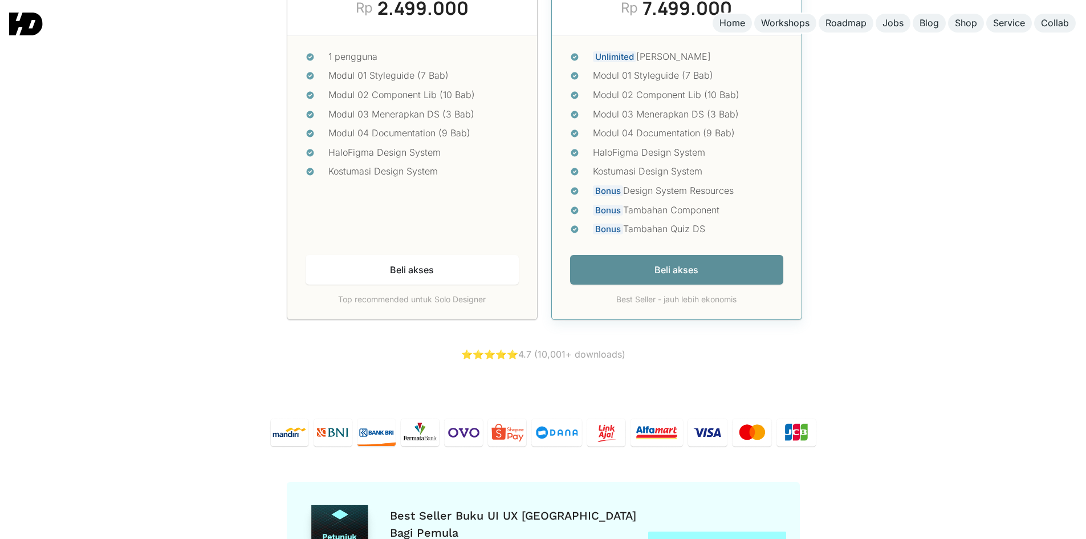 Image resolution: width=1086 pixels, height=539 pixels. I want to click on div: Service, so click(1009, 23).